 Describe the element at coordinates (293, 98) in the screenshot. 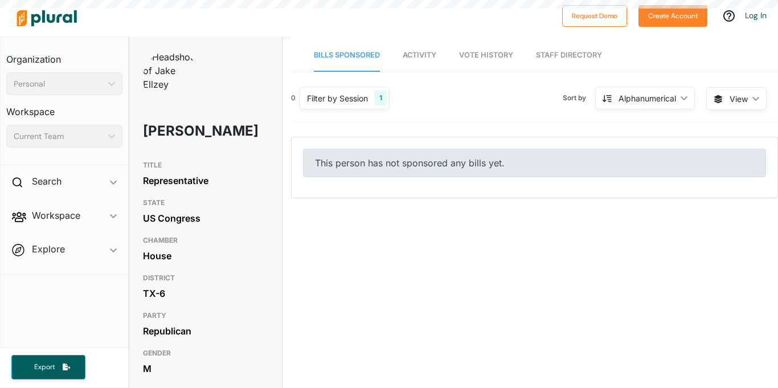

I see `div: 0` at that location.